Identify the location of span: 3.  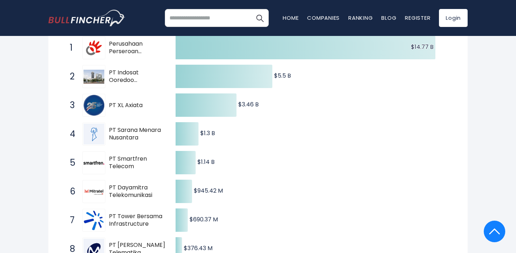
(70, 105).